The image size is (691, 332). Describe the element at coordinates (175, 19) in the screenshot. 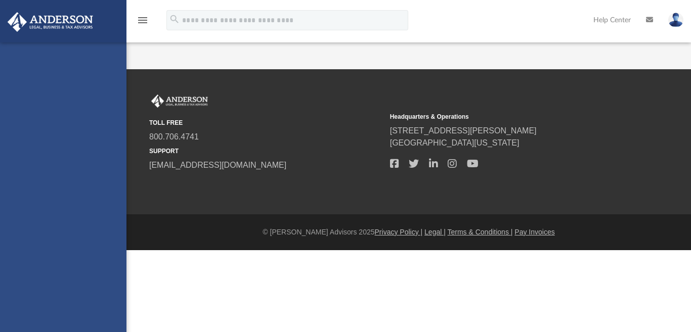

I see `i: search` at that location.